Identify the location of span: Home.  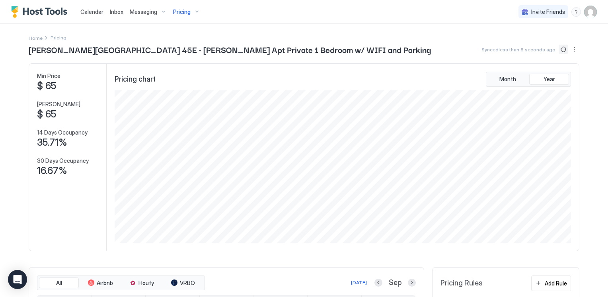
(35, 38).